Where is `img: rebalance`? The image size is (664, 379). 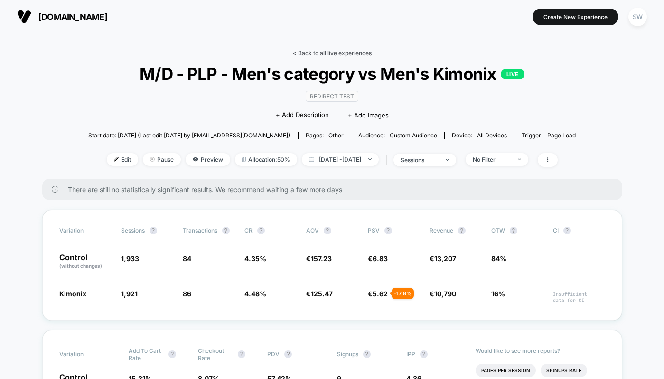 img: rebalance is located at coordinates (244, 159).